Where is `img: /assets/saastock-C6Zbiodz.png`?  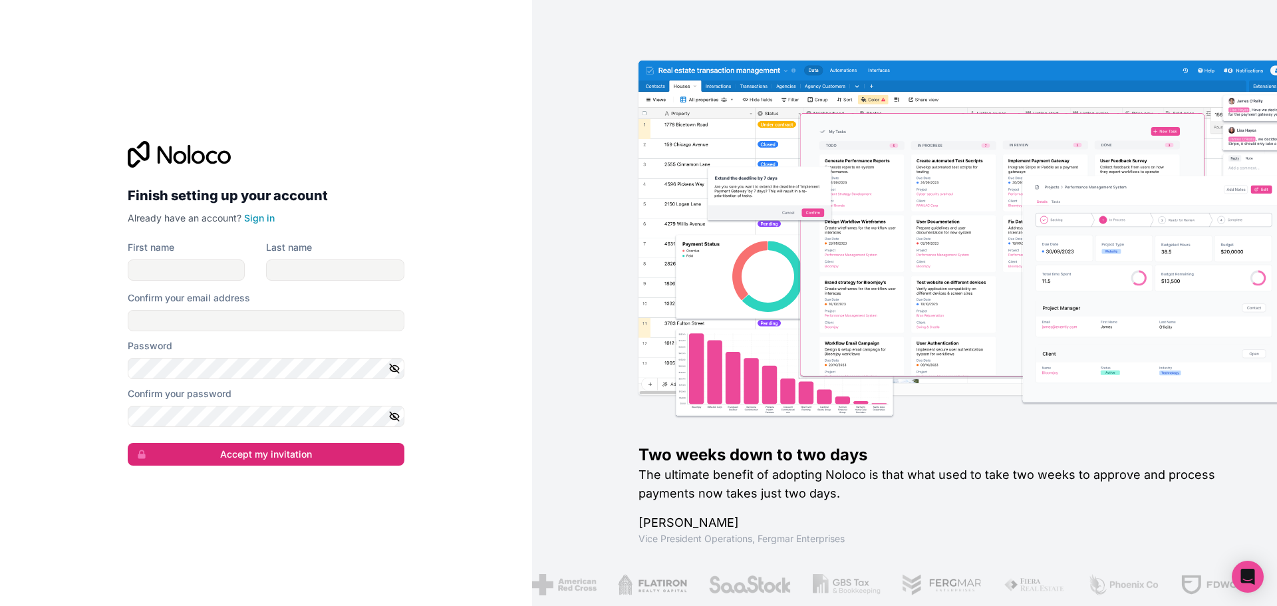
img: /assets/saastock-C6Zbiodz.png is located at coordinates (750, 585).